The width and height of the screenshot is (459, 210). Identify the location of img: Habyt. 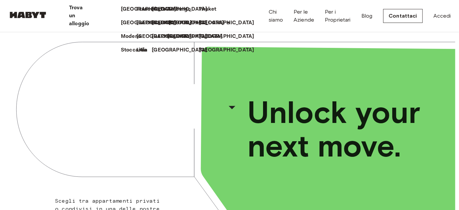
(28, 15).